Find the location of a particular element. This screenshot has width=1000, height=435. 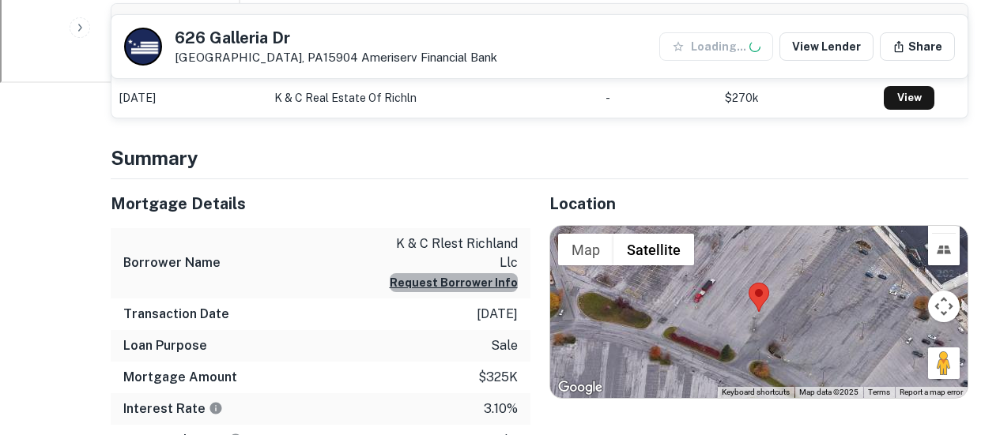

div: Chat Widget is located at coordinates (960, 296).